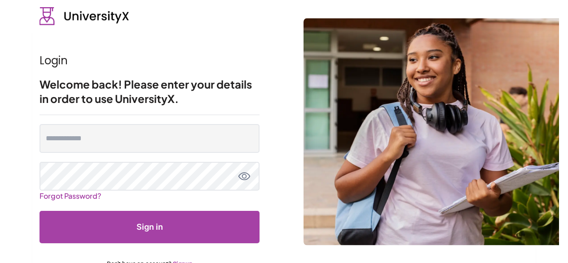 Image resolution: width=568 pixels, height=263 pixels. Describe the element at coordinates (150, 61) in the screenshot. I see `h1: Login` at that location.